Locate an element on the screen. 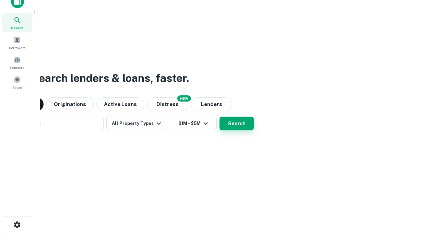 The image size is (439, 247). div: Chat Widget is located at coordinates (422, 209).